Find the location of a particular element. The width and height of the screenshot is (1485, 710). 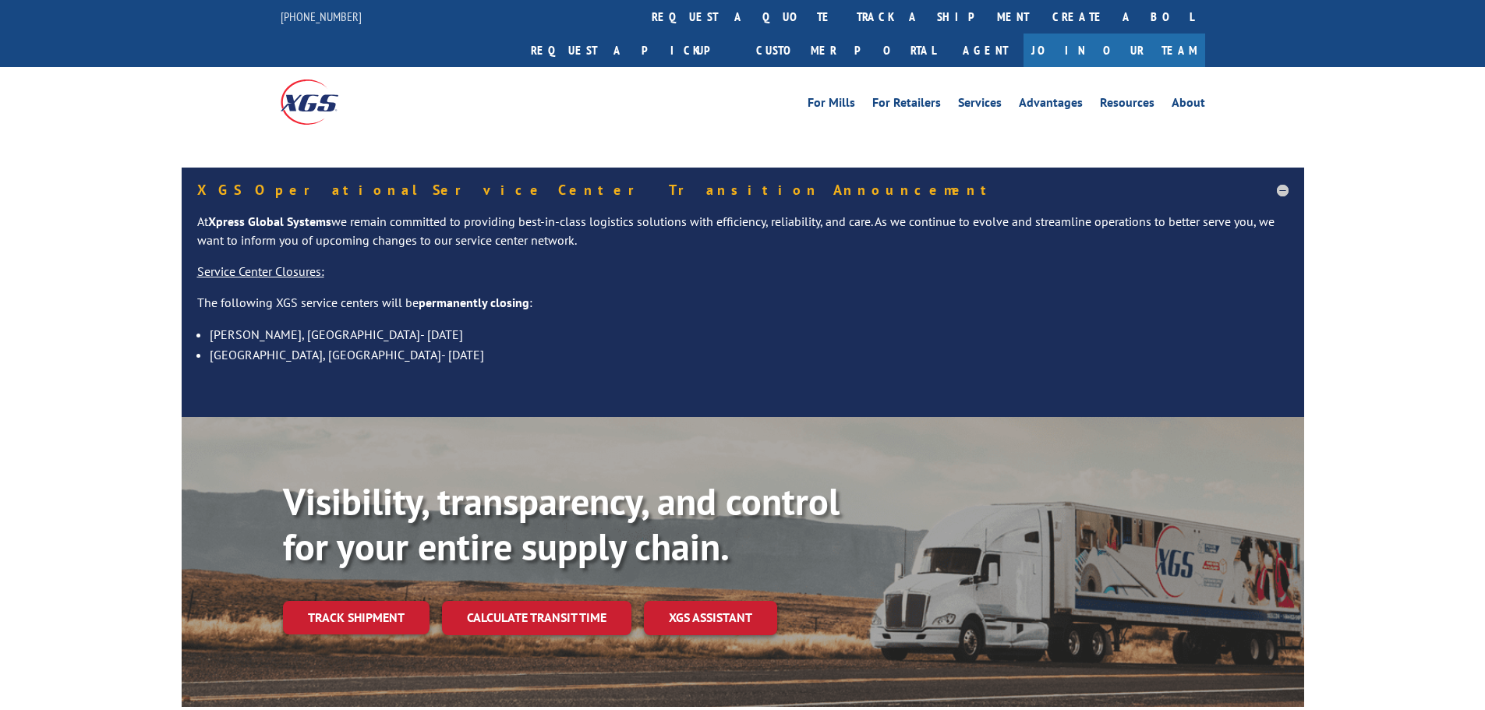

a: Agent is located at coordinates (985, 50).